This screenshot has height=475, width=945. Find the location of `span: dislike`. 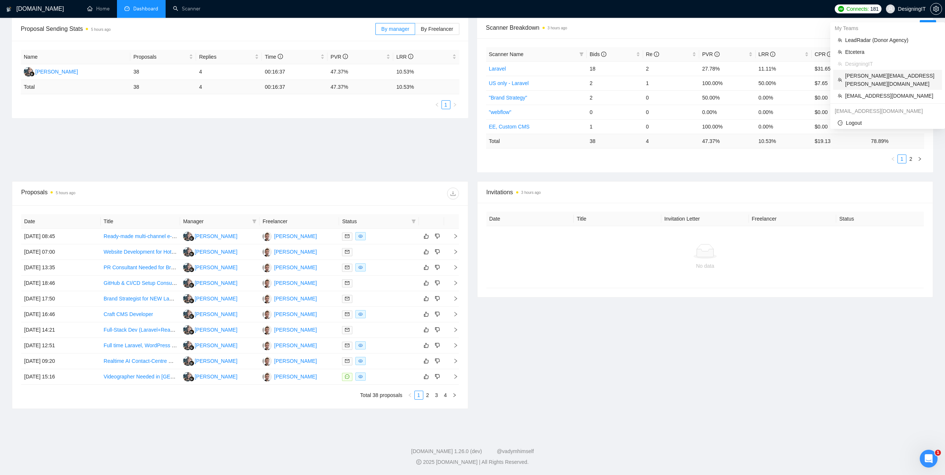

span: dislike is located at coordinates (438, 361).